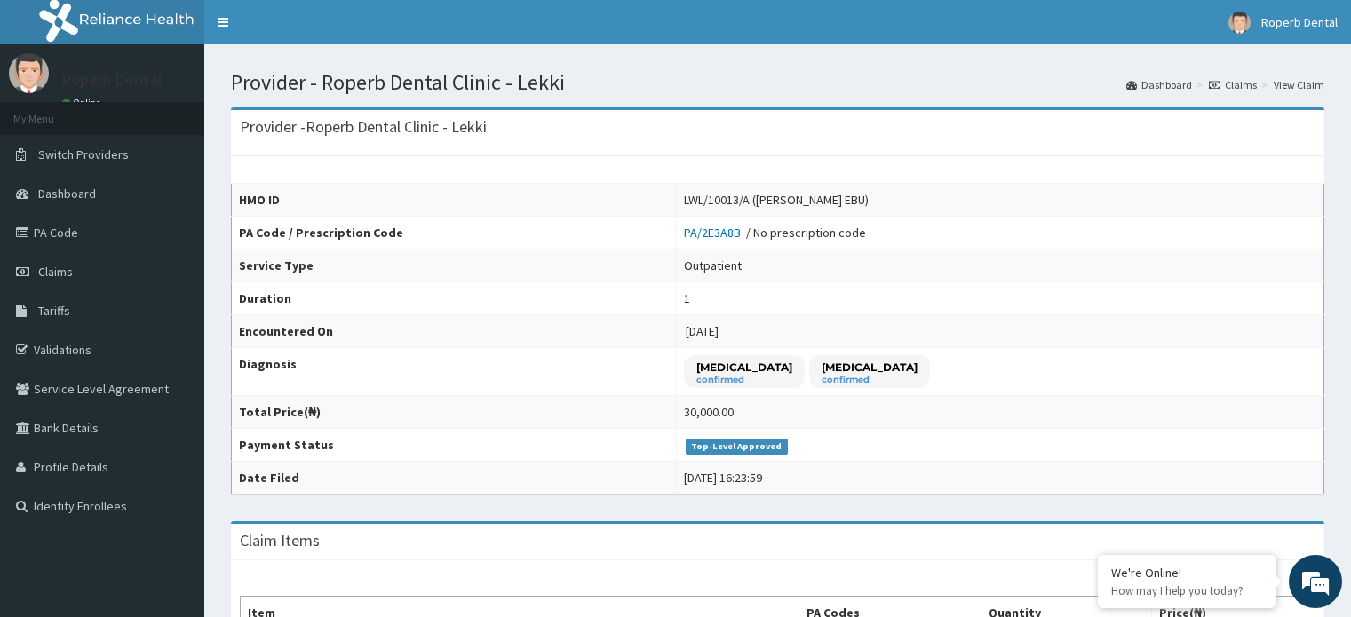  Describe the element at coordinates (83, 155) in the screenshot. I see `span: Switch Providers` at that location.